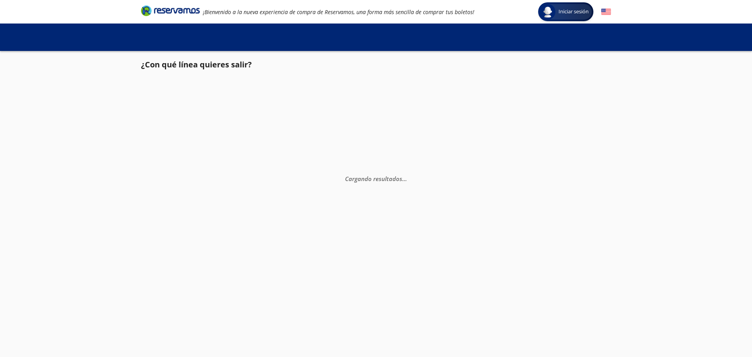  I want to click on em: Cargando resultados, so click(376, 178).